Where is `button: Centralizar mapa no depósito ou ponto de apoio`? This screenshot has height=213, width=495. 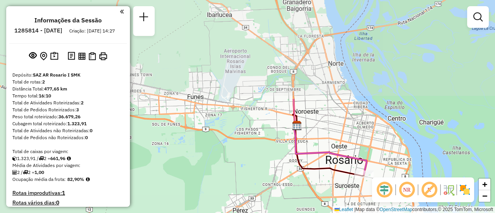 button: Centralizar mapa no depósito ou ponto de apoio is located at coordinates (43, 56).